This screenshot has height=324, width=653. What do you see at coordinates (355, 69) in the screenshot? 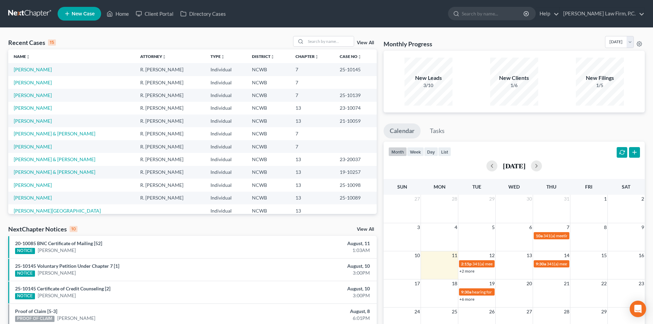
I see `td: 25-10145` at bounding box center [355, 69].